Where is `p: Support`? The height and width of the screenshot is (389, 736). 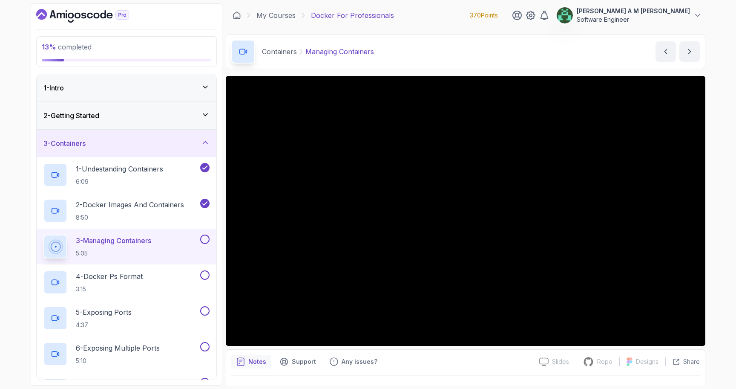 p: Support is located at coordinates (304, 361).